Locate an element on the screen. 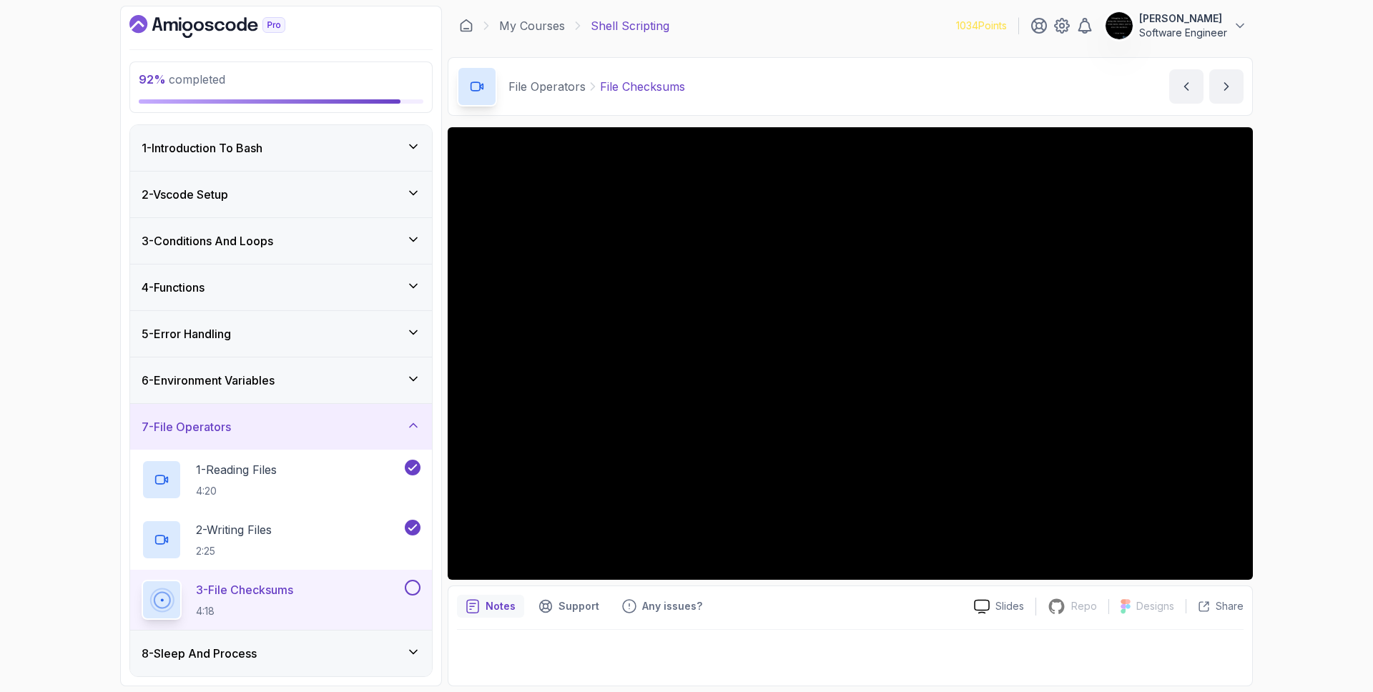  p: Notes is located at coordinates (500, 606).